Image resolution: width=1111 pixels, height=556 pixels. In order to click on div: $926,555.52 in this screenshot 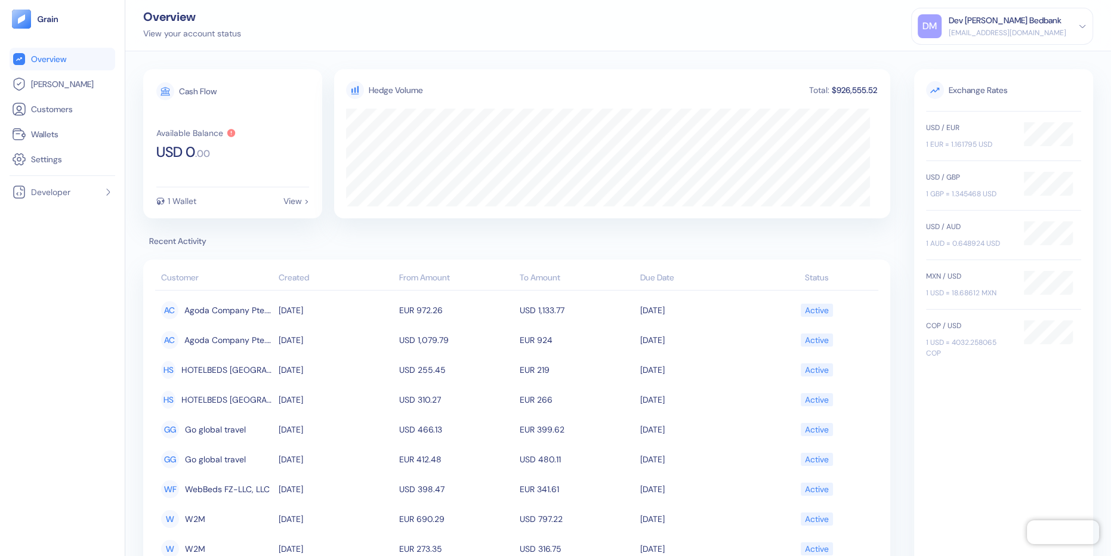, I will do `click(855, 90)`.